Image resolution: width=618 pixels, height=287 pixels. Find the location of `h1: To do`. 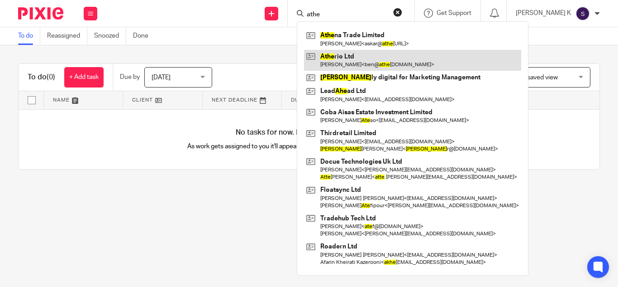

h1: To do is located at coordinates (41, 77).